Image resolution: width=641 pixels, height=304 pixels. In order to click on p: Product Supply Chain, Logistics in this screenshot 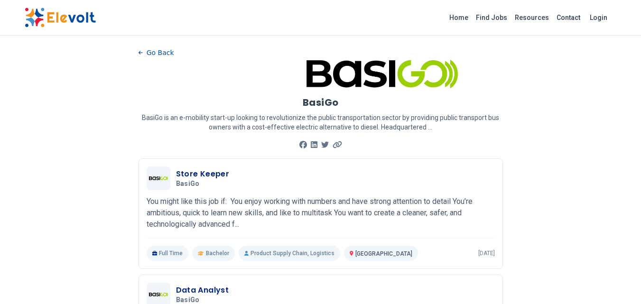, I will do `click(289, 253)`.